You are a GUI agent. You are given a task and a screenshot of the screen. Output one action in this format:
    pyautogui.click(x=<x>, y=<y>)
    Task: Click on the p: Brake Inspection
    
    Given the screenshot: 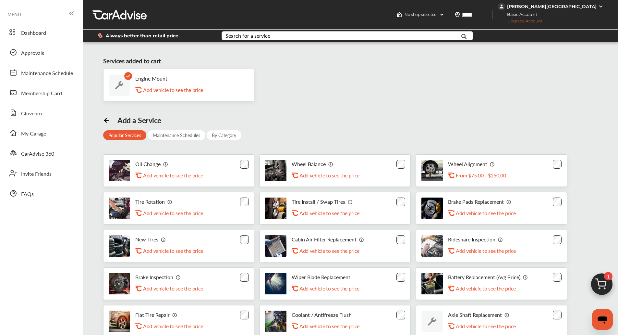 What is the action you would take?
    pyautogui.click(x=154, y=277)
    